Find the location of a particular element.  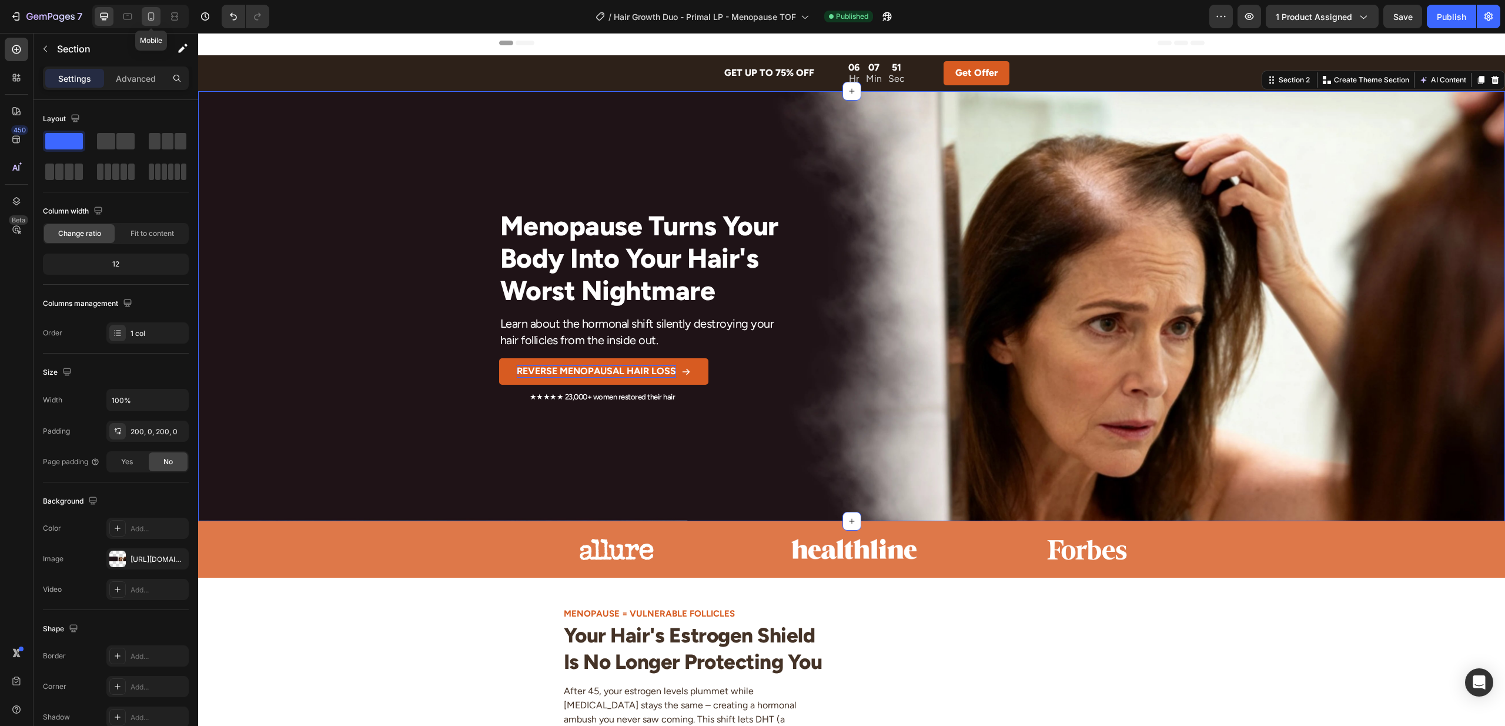

p: GET UP TO 75% OFF is located at coordinates (571, 40).